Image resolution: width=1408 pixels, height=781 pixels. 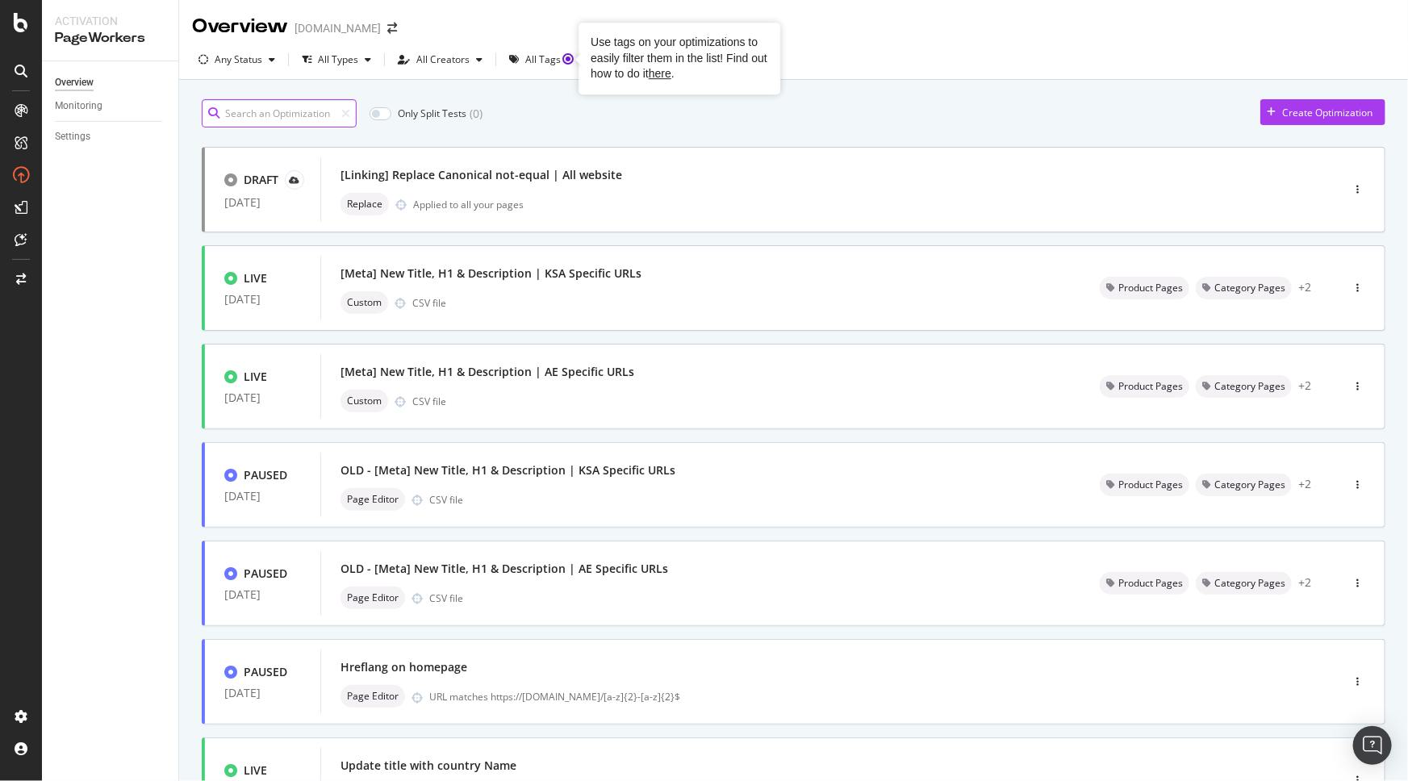 I want to click on div: Use tags on your optimizations to easily filter them in the list! Find out how to do it ., so click(x=679, y=58).